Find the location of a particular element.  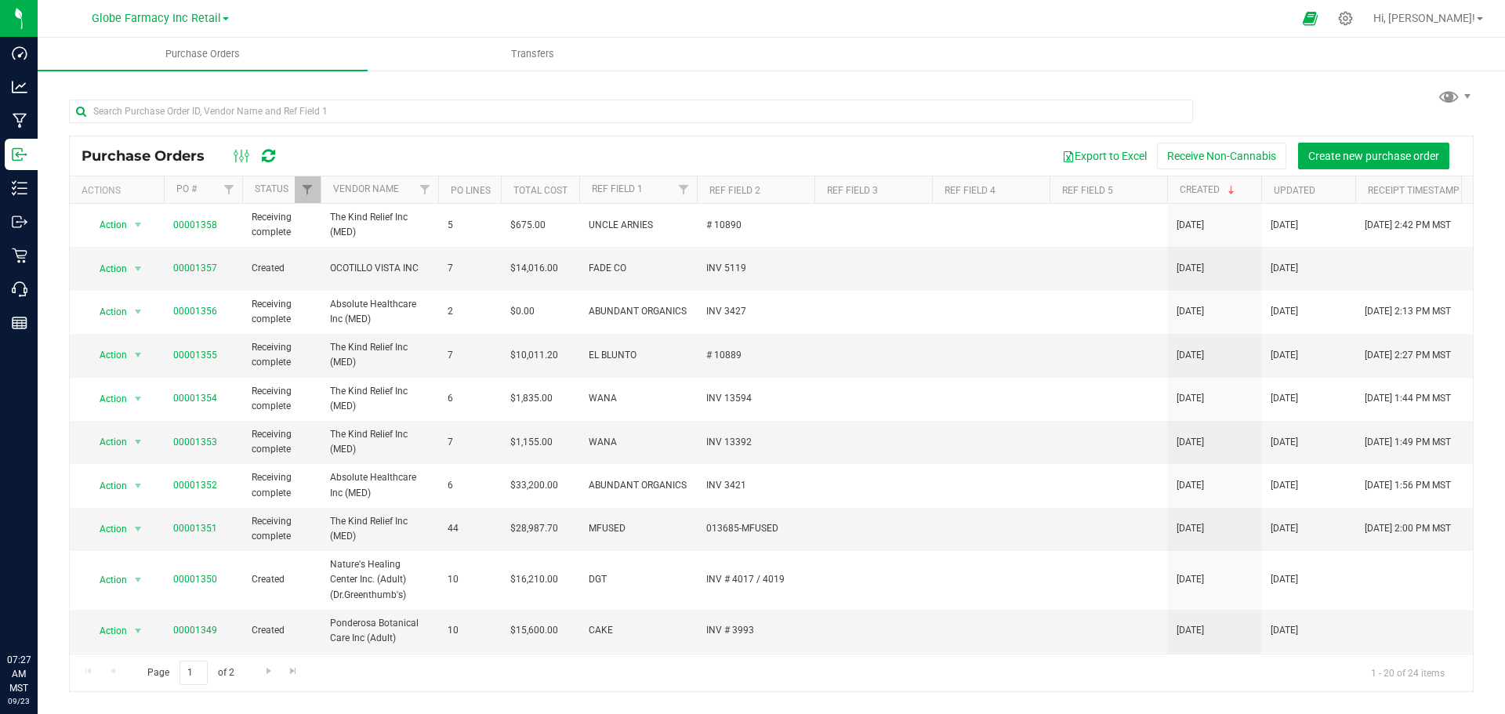

span: DGT is located at coordinates (638, 579).